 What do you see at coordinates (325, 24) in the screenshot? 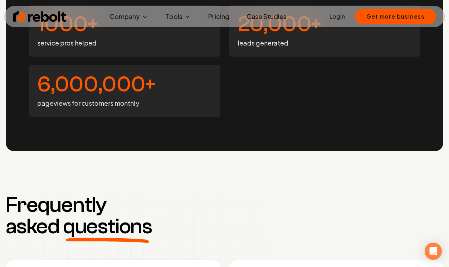
I see `h4: 20,000+` at bounding box center [325, 24].